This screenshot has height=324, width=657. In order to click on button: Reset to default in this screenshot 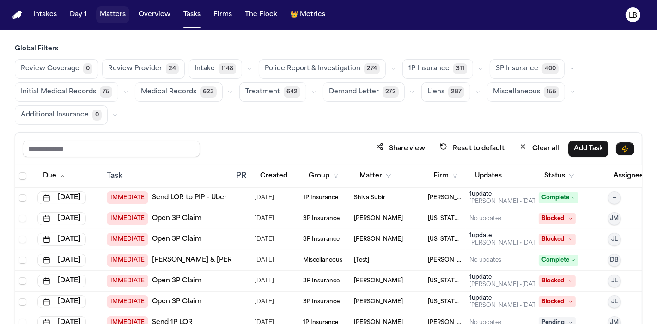, I will do `click(472, 148)`.